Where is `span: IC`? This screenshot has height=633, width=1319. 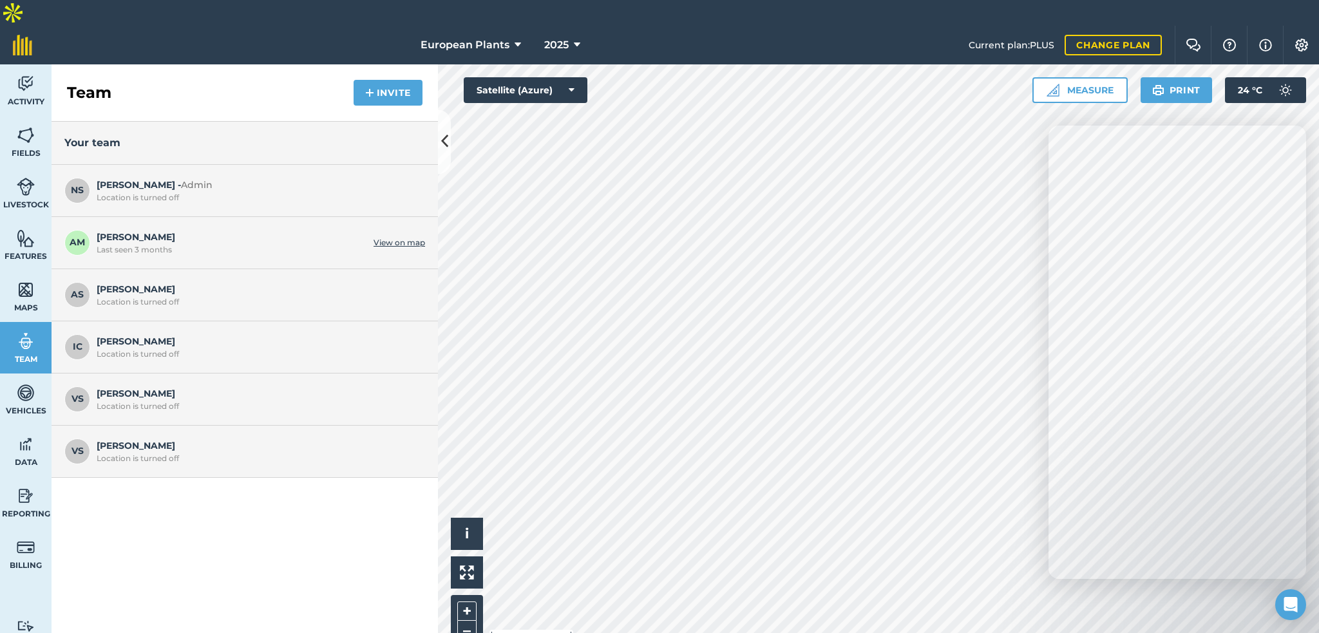
span: IC is located at coordinates (77, 347).